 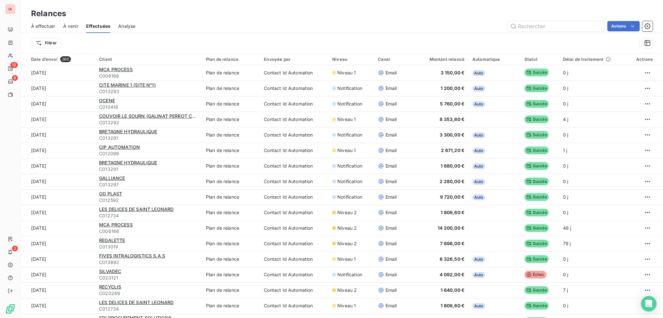 What do you see at coordinates (155, 116) in the screenshot?
I see `span: COUVOIR LE SOURN (GALINAT PERROT COUVOIR)` at bounding box center [155, 116].